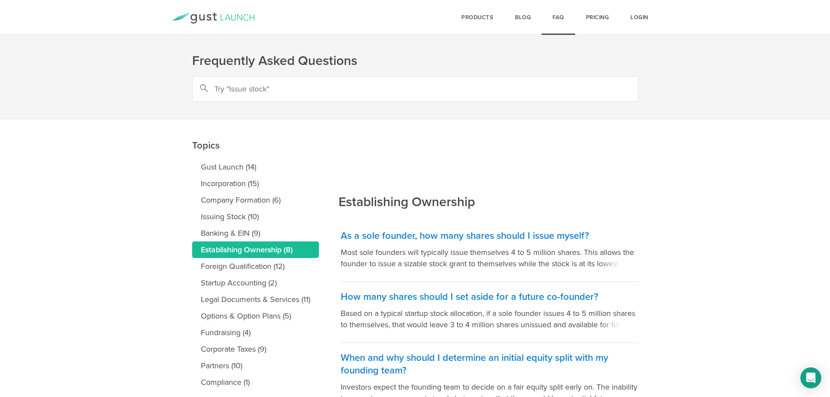  What do you see at coordinates (415, 89) in the screenshot?
I see `input: Try "Issue stock"` at bounding box center [415, 89].